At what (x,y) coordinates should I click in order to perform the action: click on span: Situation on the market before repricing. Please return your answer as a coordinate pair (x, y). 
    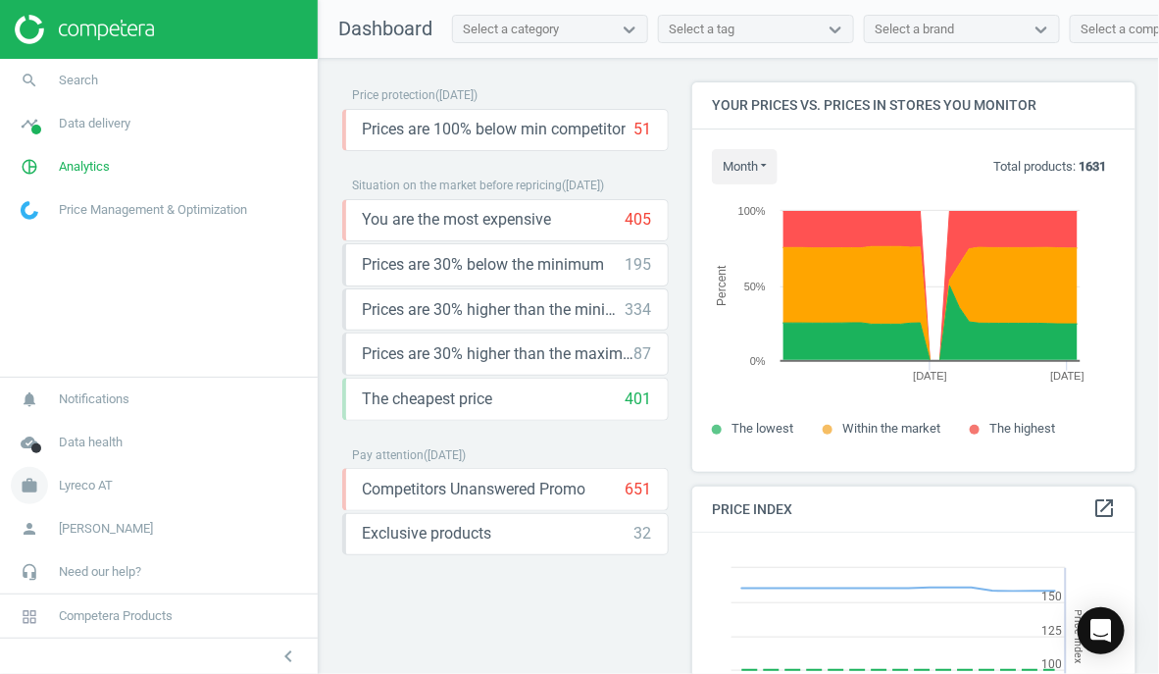
    Looking at the image, I should click on (457, 185).